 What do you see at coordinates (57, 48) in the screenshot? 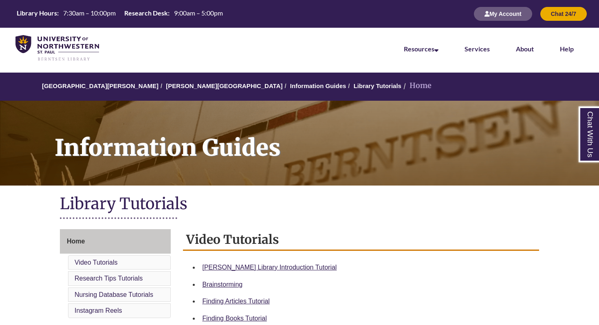
I see `img: UNWSP Library Logo` at bounding box center [57, 48].